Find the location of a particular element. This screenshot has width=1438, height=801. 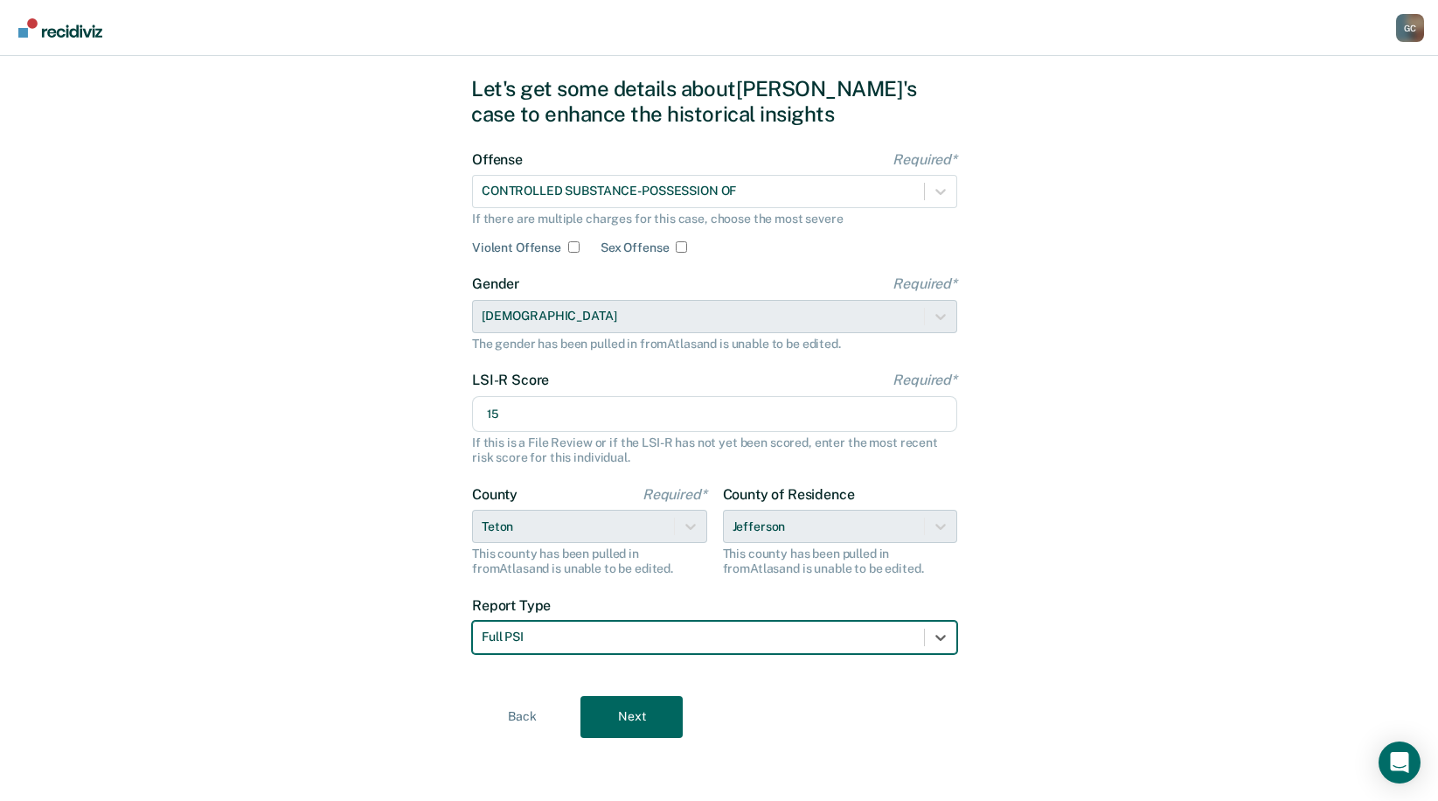

div: If this is a File Review or if the LSI-R has not yet been scored, enter the most recent risk scor... is located at coordinates (714, 450).